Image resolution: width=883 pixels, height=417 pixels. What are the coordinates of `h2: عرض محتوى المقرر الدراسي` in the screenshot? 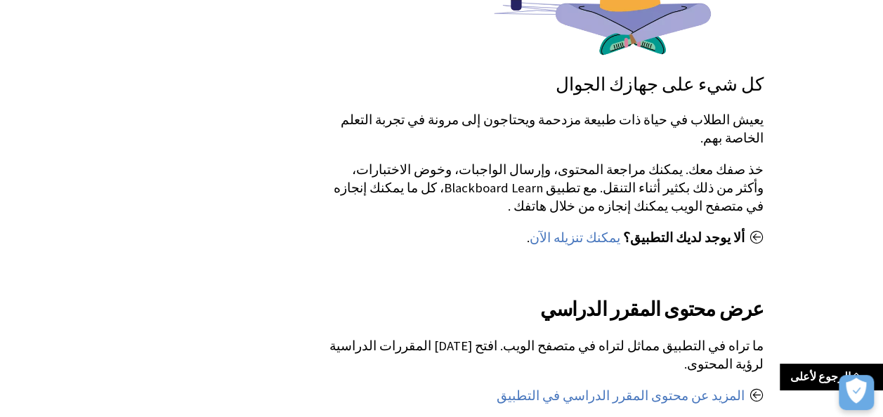 It's located at (545, 301).